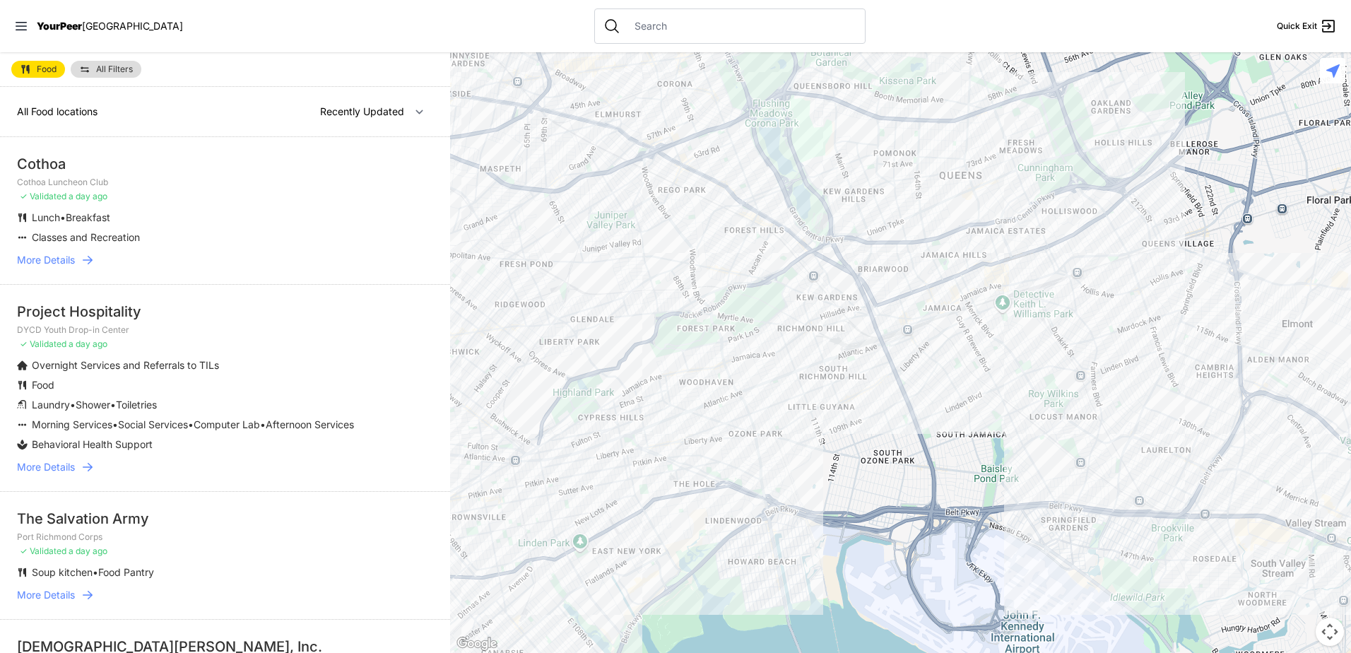 The width and height of the screenshot is (1351, 653). I want to click on span: Food Pantry, so click(126, 572).